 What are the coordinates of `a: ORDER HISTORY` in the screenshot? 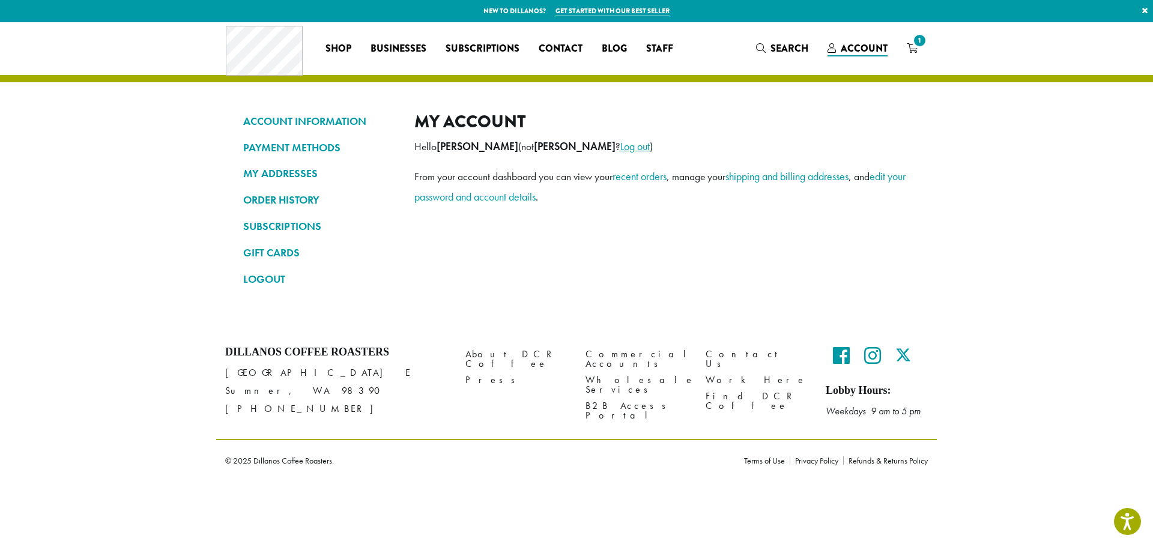 It's located at (320, 200).